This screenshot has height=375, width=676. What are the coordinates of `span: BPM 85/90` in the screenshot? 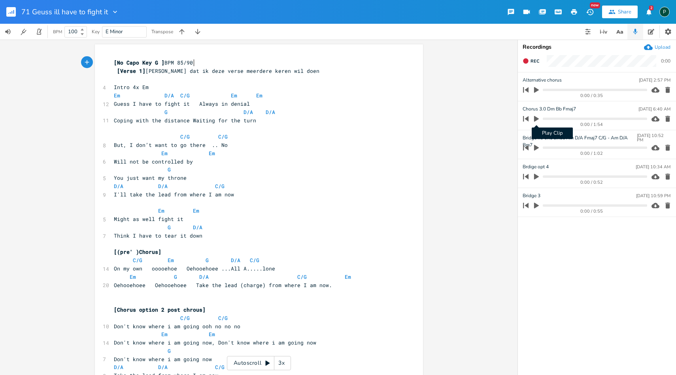 It's located at (153, 62).